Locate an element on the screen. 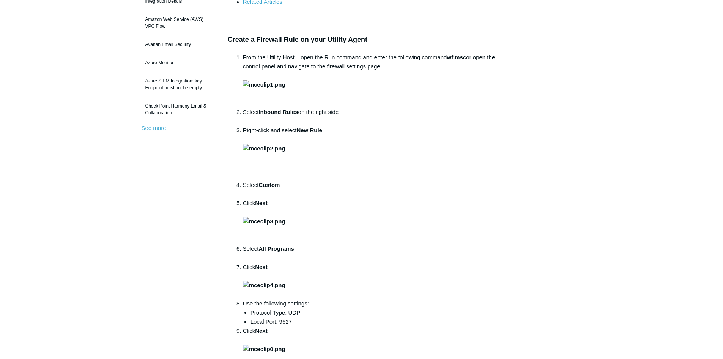 This screenshot has width=723, height=359. strong: Inbound Rules is located at coordinates (278, 112).